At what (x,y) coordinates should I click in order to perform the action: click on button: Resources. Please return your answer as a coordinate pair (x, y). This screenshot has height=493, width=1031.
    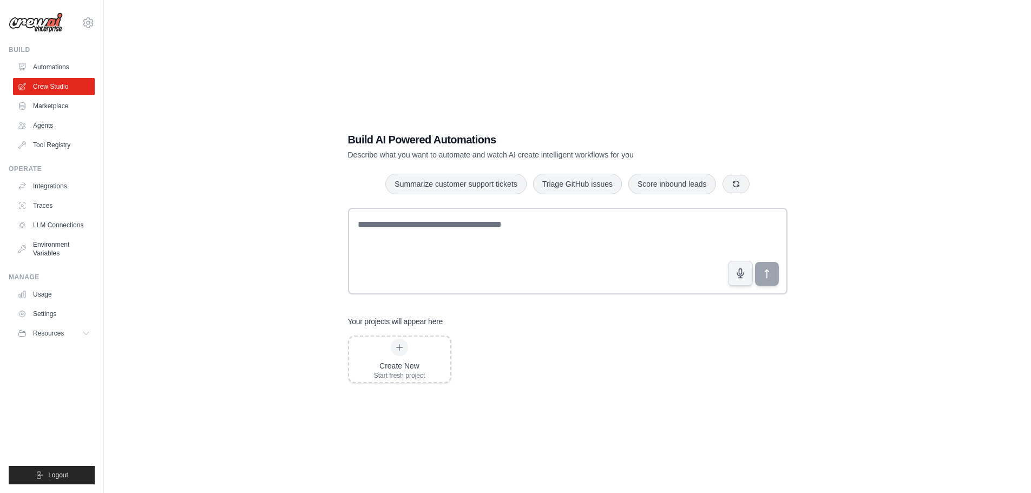
    Looking at the image, I should click on (54, 333).